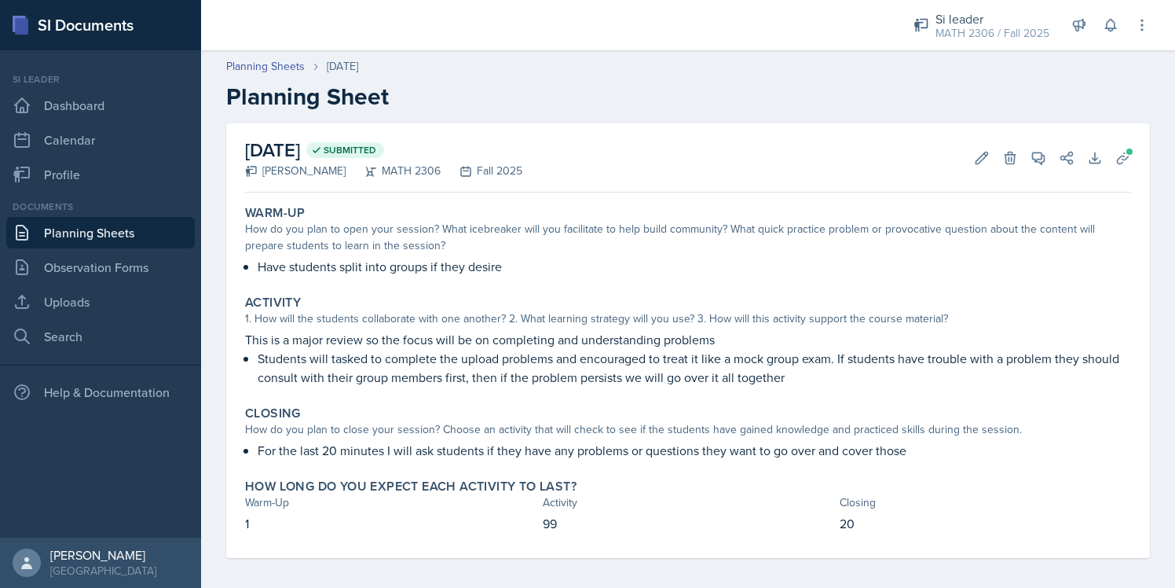 Image resolution: width=1175 pixels, height=588 pixels. I want to click on div: How do you plan to close your session? Choose an activity that will check to see if the students ..., so click(688, 429).